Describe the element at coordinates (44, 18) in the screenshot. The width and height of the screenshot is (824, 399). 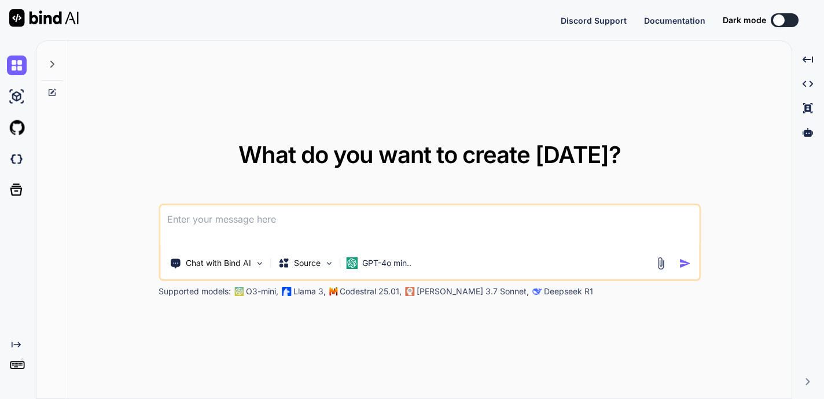
I see `img: Bind AI` at that location.